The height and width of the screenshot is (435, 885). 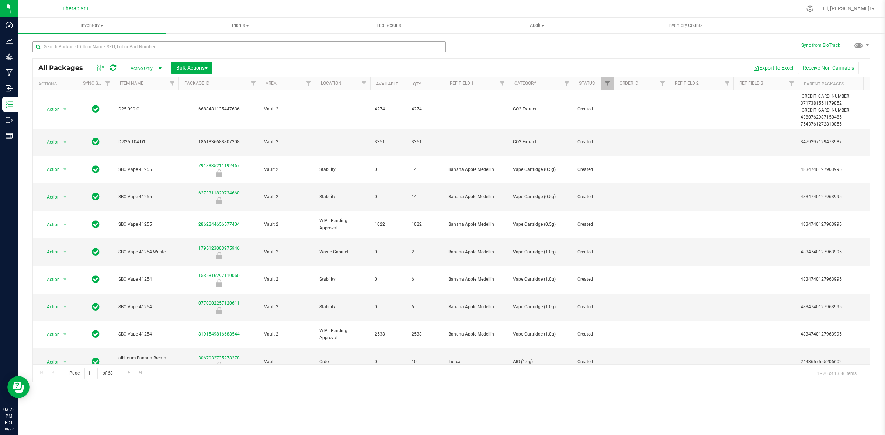 I want to click on div: 2443657555206602, so click(x=834, y=362).